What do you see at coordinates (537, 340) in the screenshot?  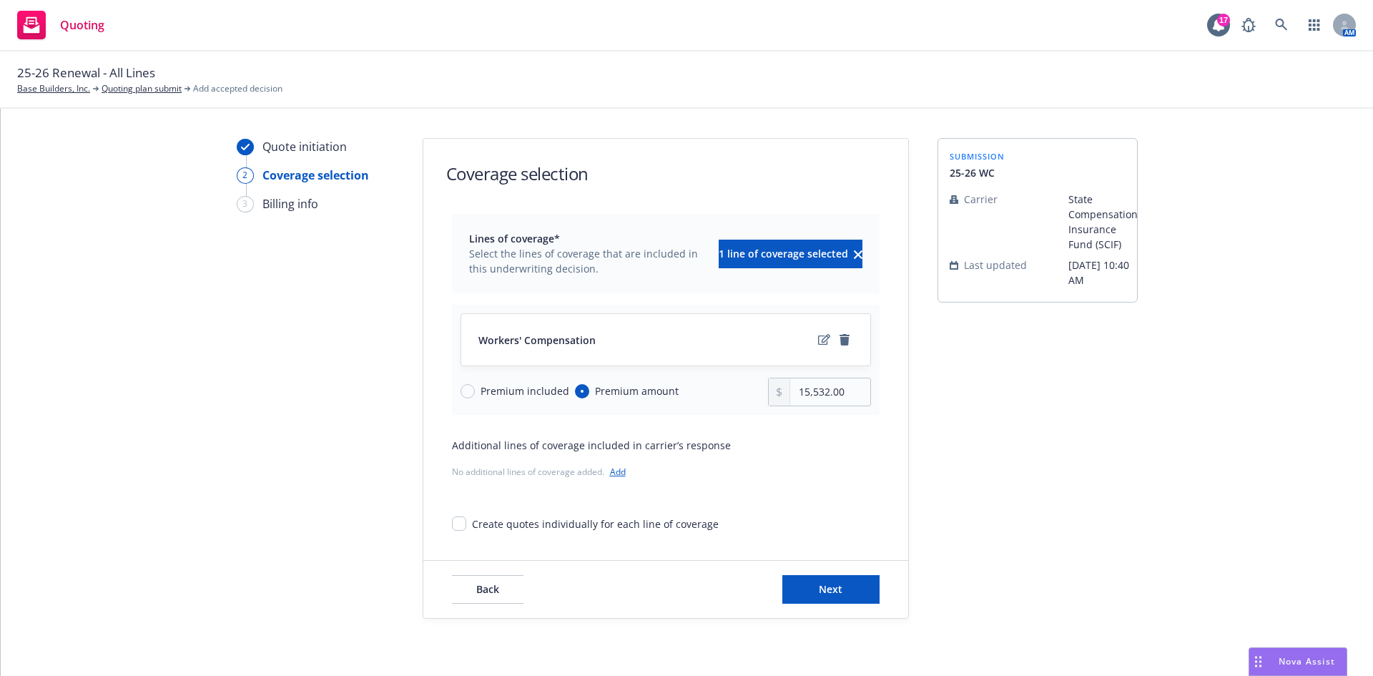 I see `span: Workers' Compensation` at bounding box center [537, 340].